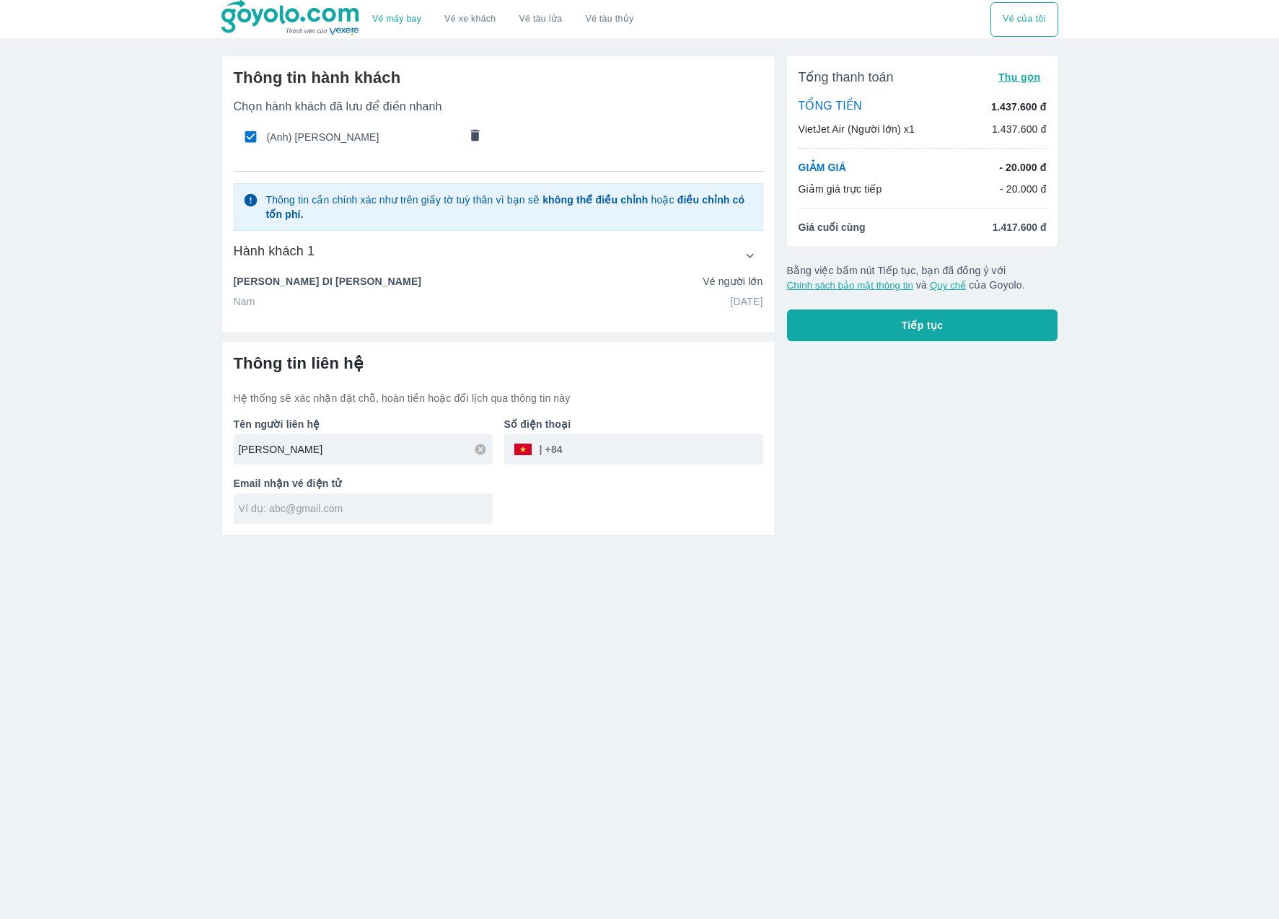 The height and width of the screenshot is (919, 1279). Describe the element at coordinates (509, 207) in the screenshot. I see `p: Thông tin cần chính xác như trên giấy tờ tuỳ thân vì bạn sẽ hoặc` at that location.